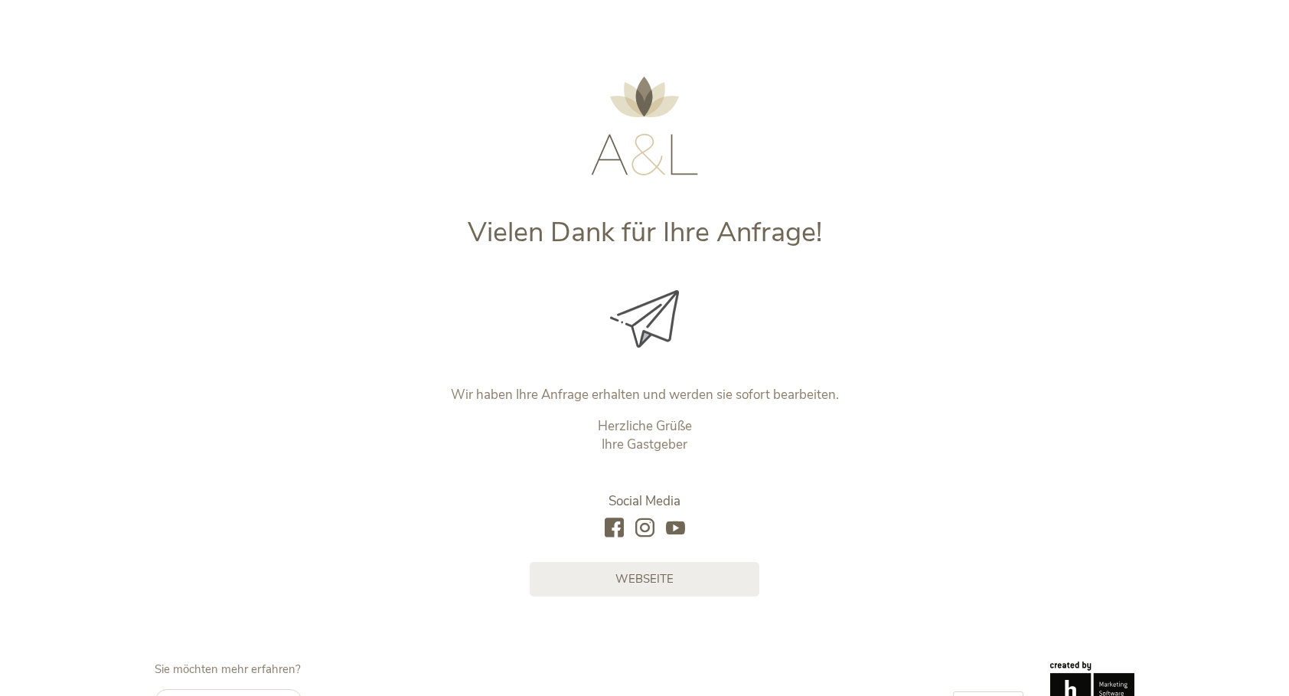 This screenshot has height=696, width=1289. Describe the element at coordinates (644, 395) in the screenshot. I see `p: Wir haben Ihre Anfrage erhalten und werden sie sofort bearbeiten.` at that location.